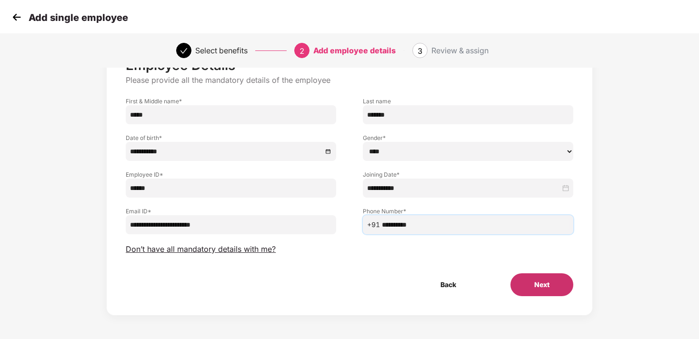 This screenshot has width=699, height=339. I want to click on div: Add employee details, so click(354, 50).